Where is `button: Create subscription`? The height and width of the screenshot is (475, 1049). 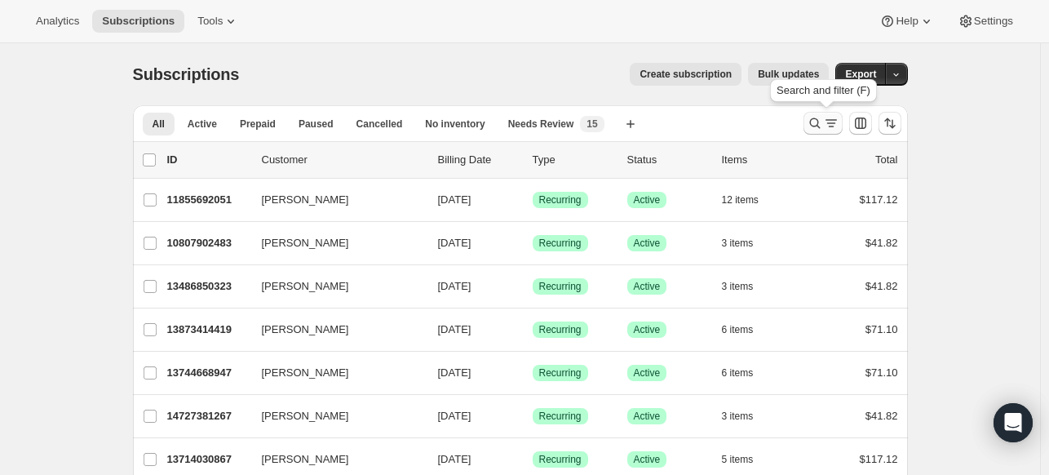
button: Create subscription is located at coordinates (685, 74).